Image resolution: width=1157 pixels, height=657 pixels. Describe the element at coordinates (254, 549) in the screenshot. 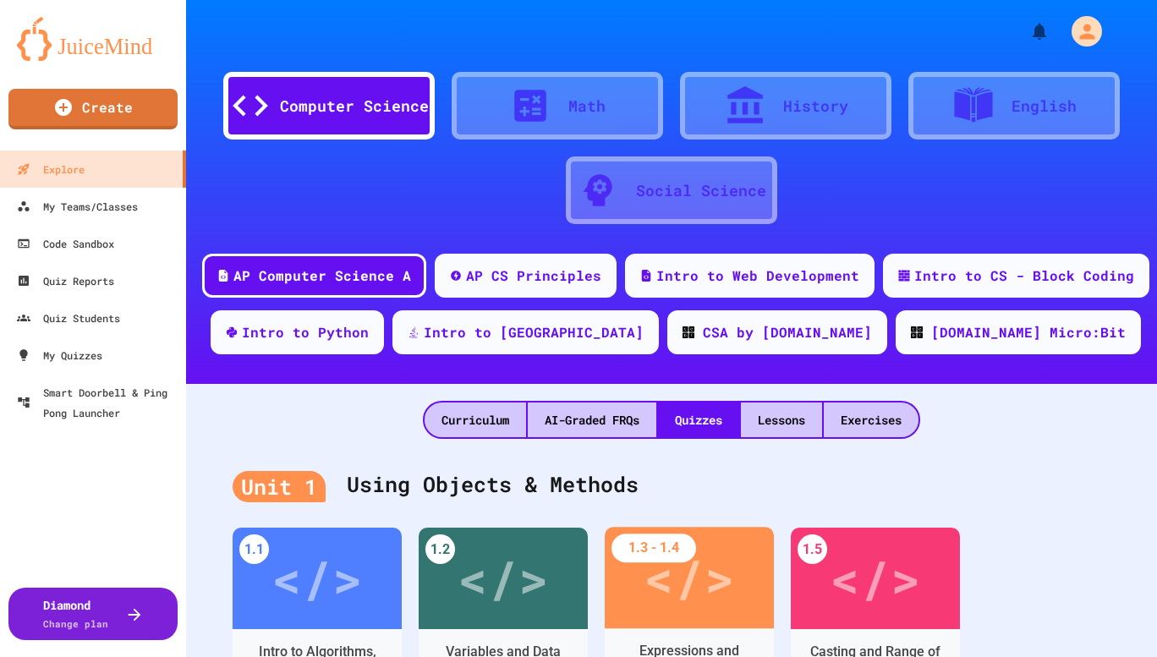

I see `div: 1.1` at that location.